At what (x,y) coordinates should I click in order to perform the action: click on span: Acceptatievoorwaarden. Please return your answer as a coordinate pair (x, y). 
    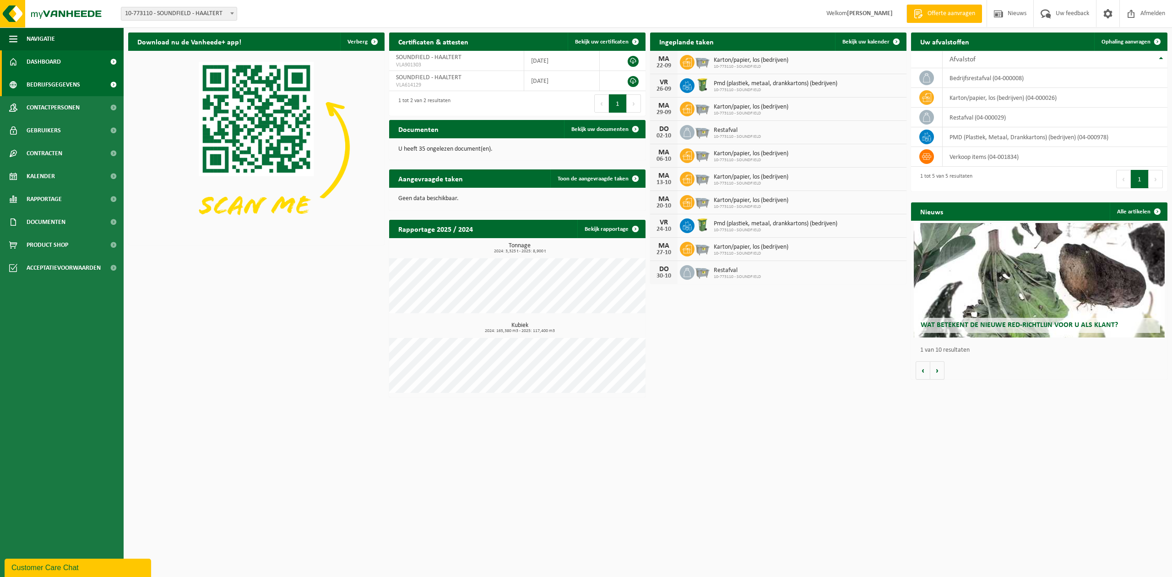
    Looking at the image, I should click on (64, 268).